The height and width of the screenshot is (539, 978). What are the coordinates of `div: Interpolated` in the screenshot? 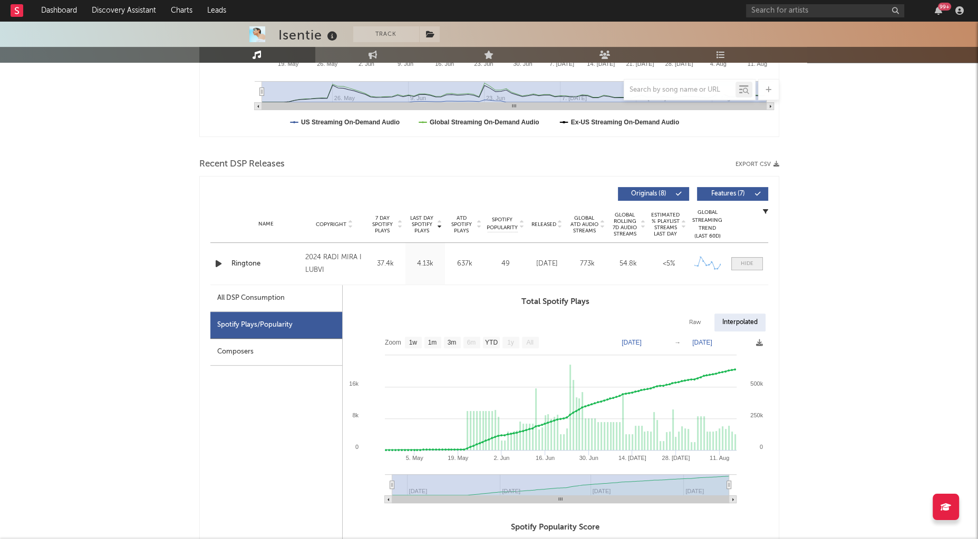 It's located at (740, 323).